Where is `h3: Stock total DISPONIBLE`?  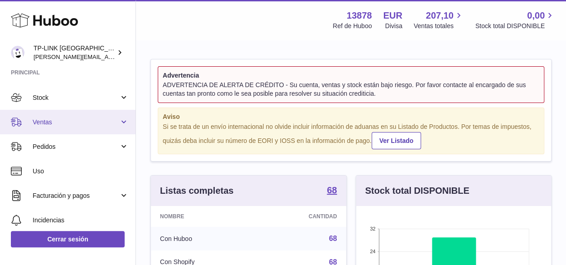
h3: Stock total DISPONIBLE is located at coordinates (418, 190).